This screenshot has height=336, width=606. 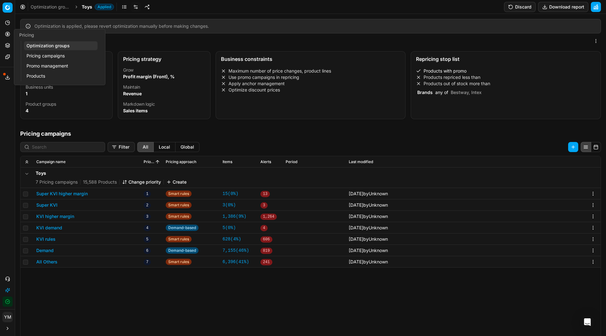 What do you see at coordinates (61, 66) in the screenshot?
I see `a: Promo management` at bounding box center [61, 66].